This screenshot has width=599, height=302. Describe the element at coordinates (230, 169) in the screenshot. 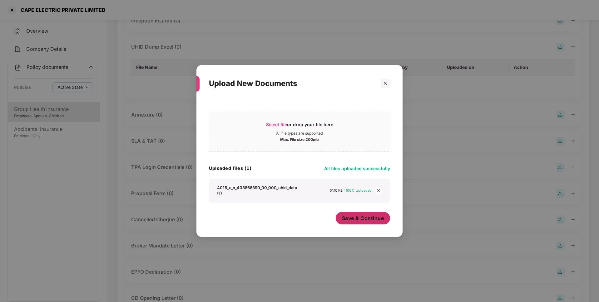

I see `h4: Uploaded files (1)` at that location.